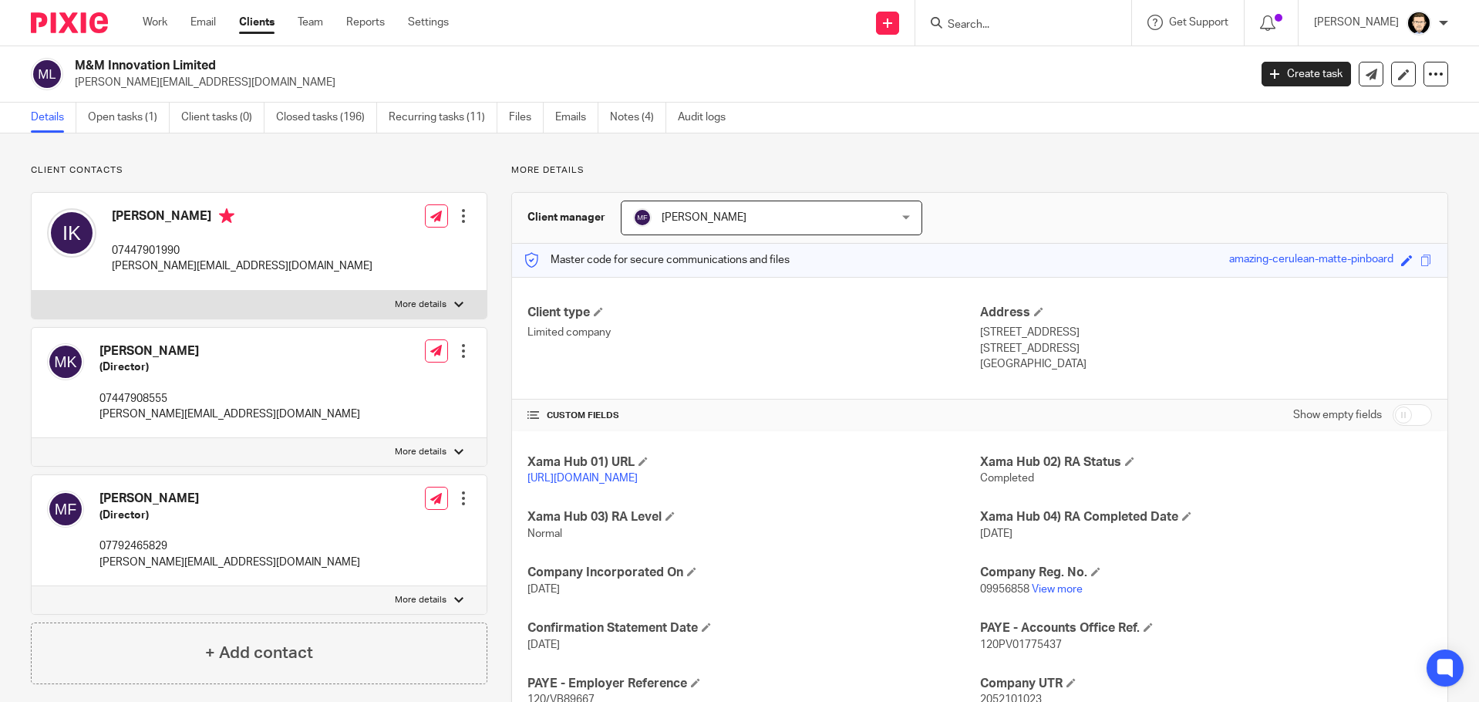  I want to click on a: Email, so click(203, 22).